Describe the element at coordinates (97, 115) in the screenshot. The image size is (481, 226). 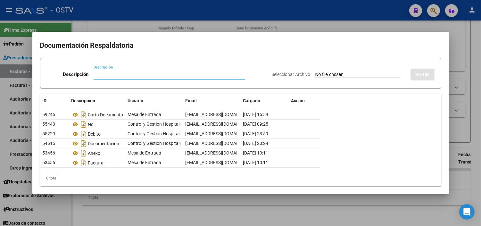
I see `div: Carta Documento` at that location.